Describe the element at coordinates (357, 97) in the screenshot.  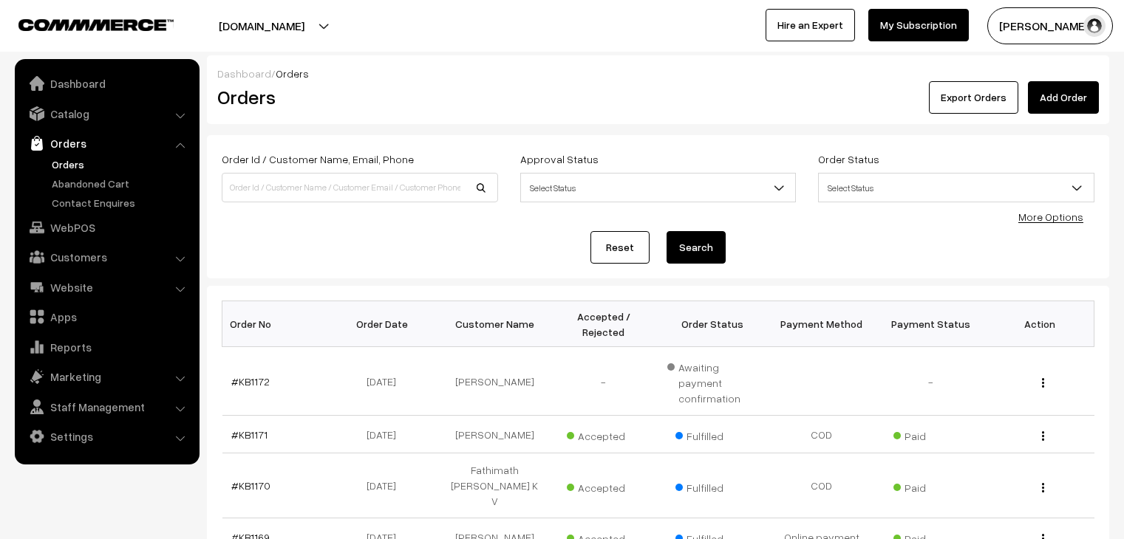
I see `h2: Orders` at that location.